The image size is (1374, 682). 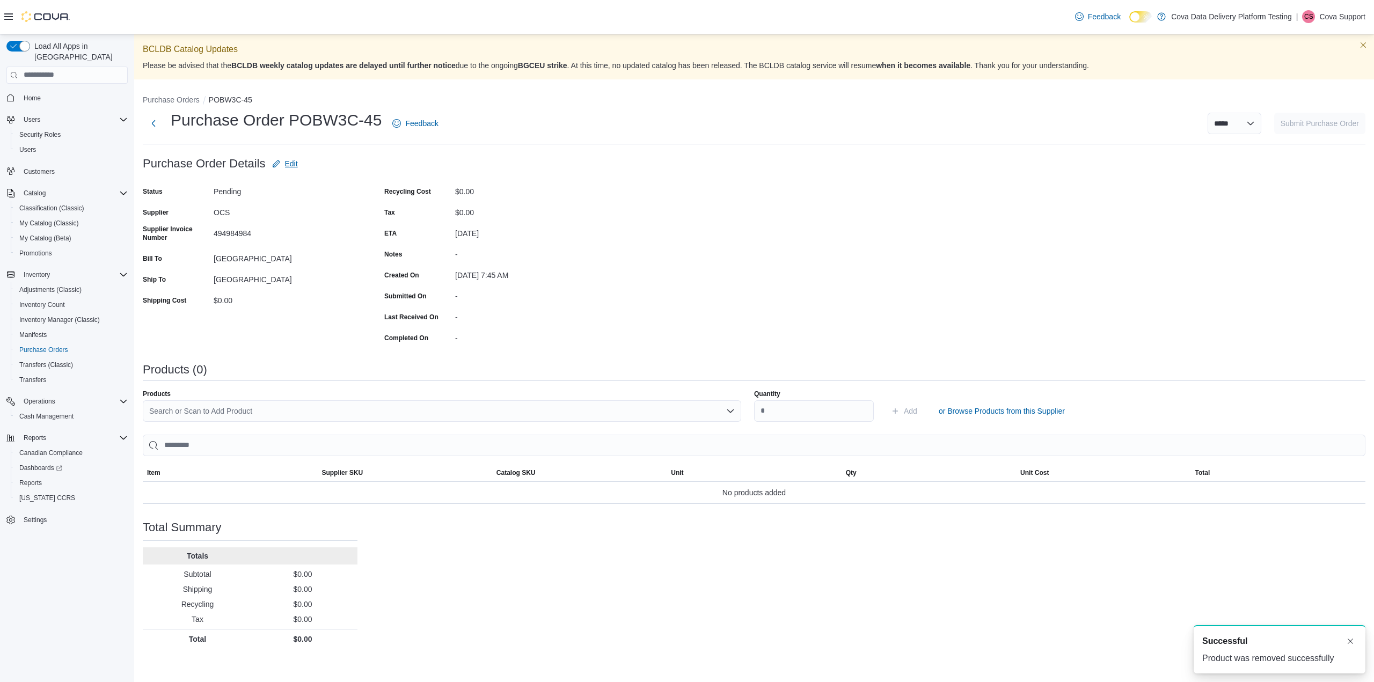 What do you see at coordinates (543, 65) in the screenshot?
I see `strong: BGCEU strike` at bounding box center [543, 65].